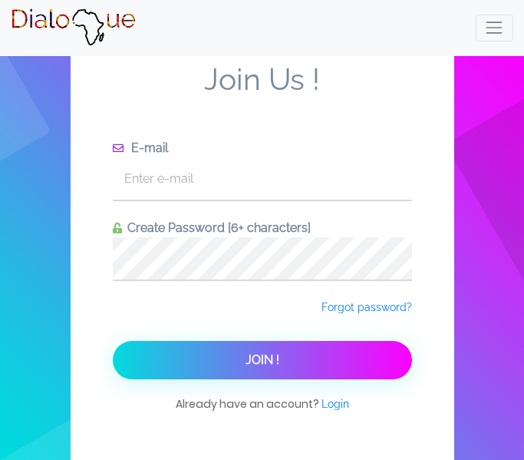 The width and height of the screenshot is (524, 460). Describe the element at coordinates (335, 404) in the screenshot. I see `span: Login` at that location.